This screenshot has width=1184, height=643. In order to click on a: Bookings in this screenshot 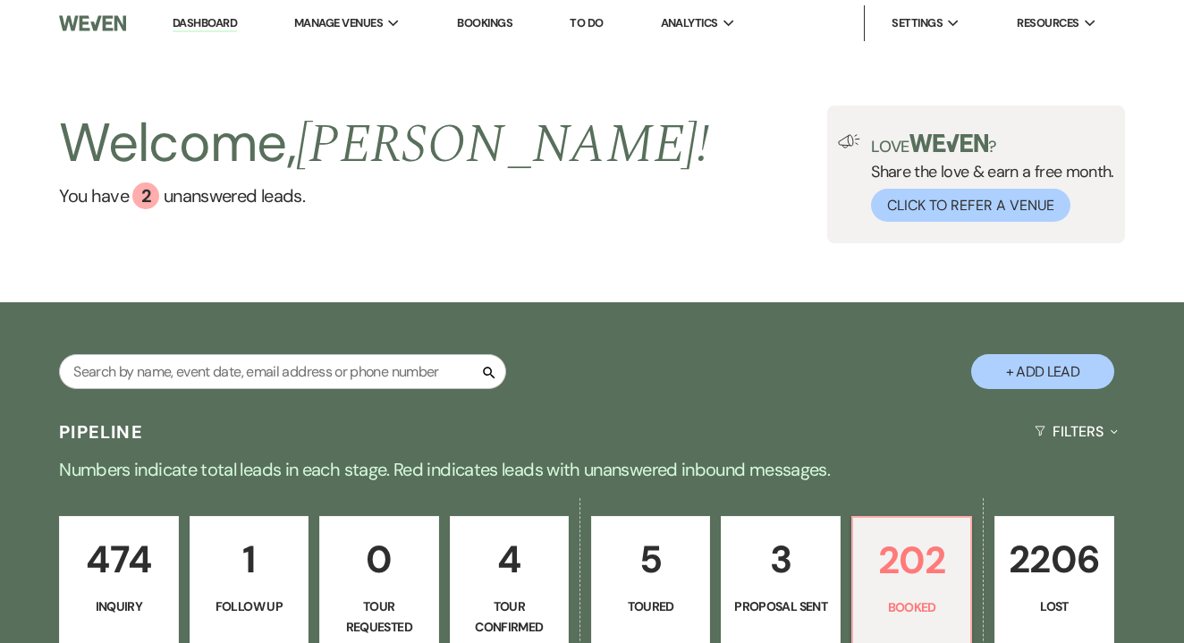, I will do `click(485, 22)`.